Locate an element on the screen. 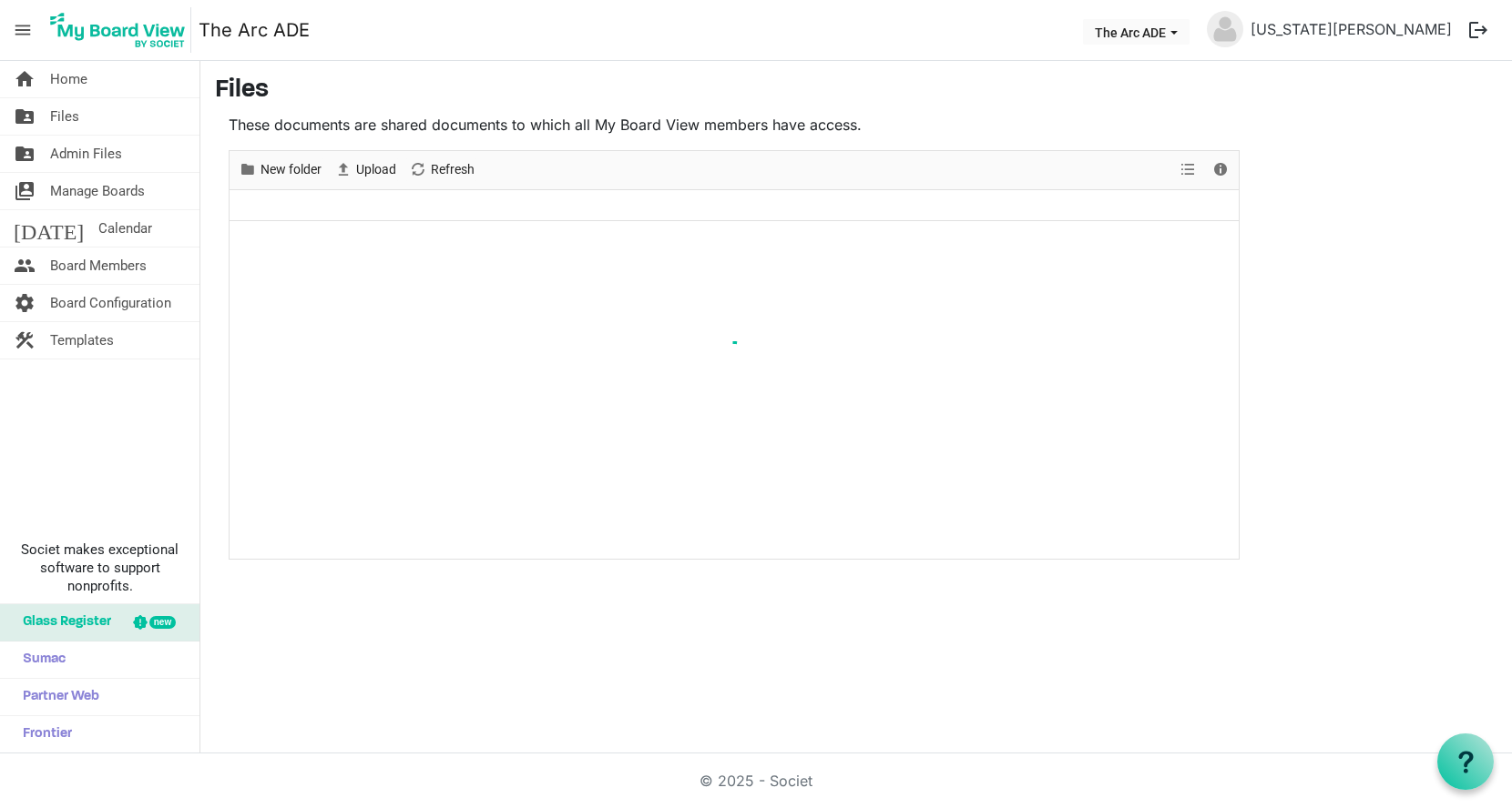  span: people is located at coordinates (24, 265).